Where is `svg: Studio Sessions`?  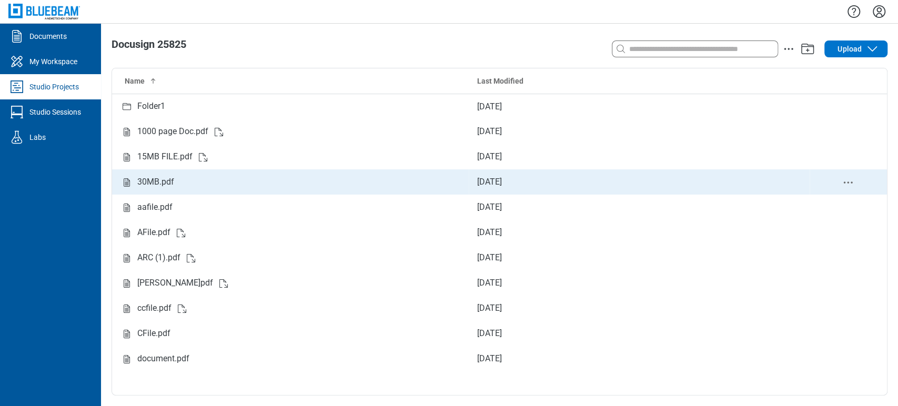
svg: Studio Sessions is located at coordinates (17, 112).